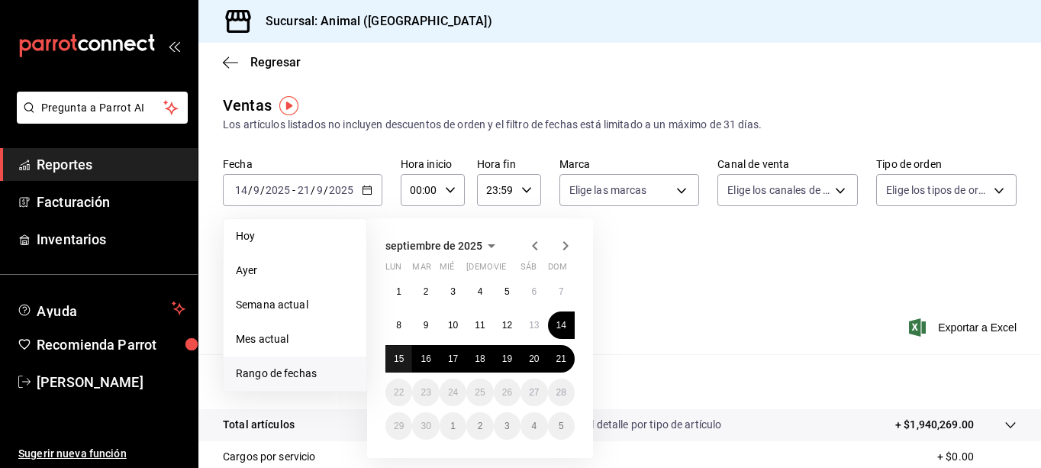 This screenshot has height=468, width=1041. Describe the element at coordinates (398, 359) in the screenshot. I see `abbr: 15 de septiembre de 2025` at that location.